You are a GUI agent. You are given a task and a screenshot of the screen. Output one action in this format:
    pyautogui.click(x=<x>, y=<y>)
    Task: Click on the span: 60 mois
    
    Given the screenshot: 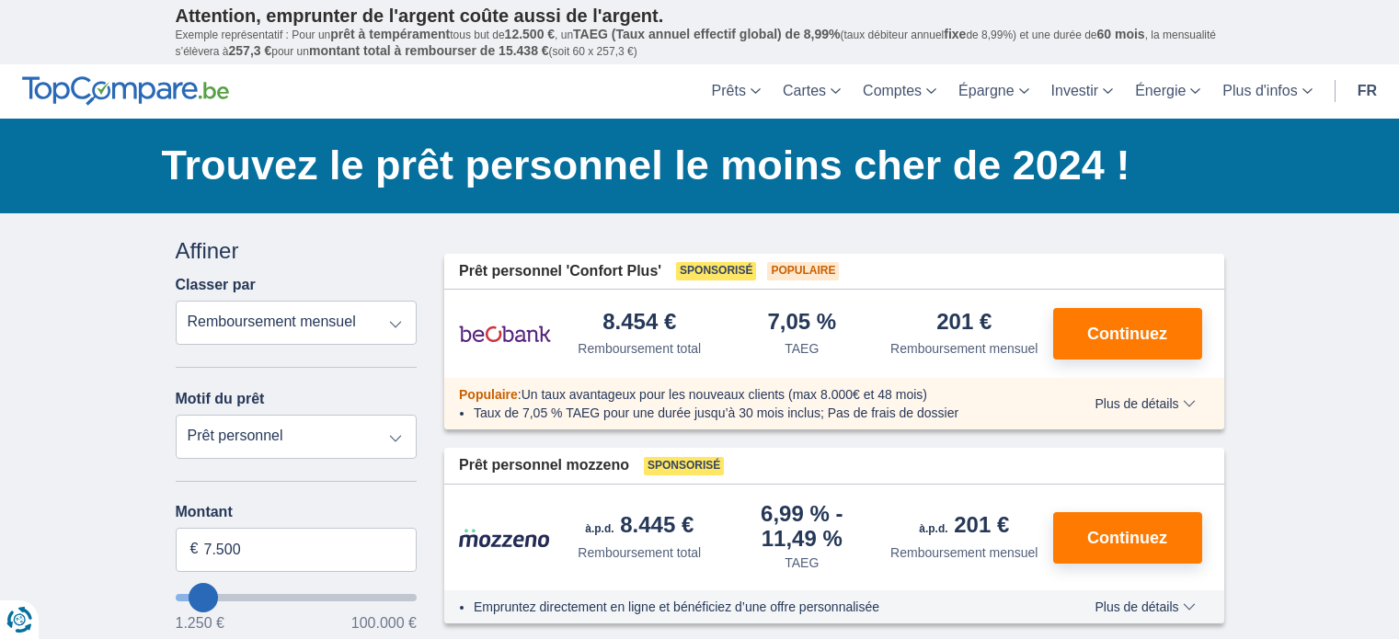 What is the action you would take?
    pyautogui.click(x=1121, y=34)
    